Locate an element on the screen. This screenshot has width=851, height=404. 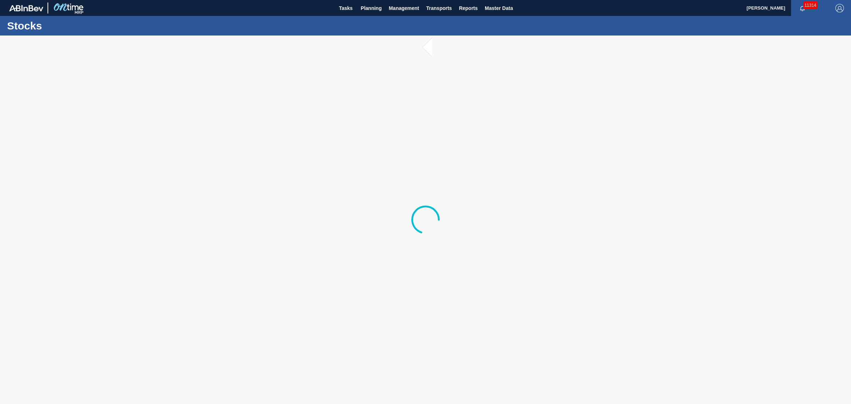
span: Management is located at coordinates (404, 8).